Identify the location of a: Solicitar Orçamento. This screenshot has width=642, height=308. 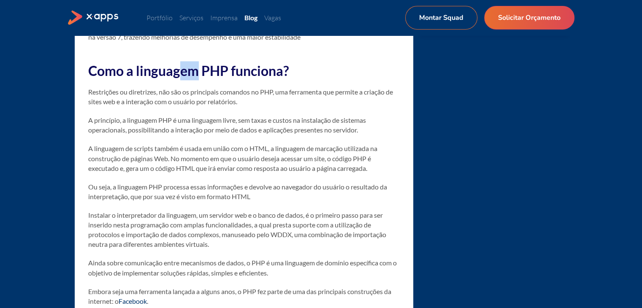
(529, 18).